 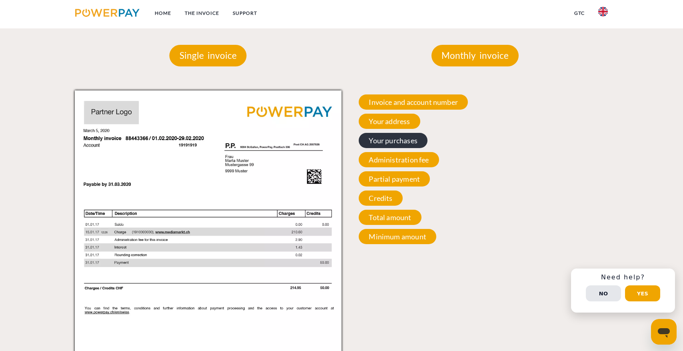 What do you see at coordinates (399, 160) in the screenshot?
I see `span: Administration fee` at bounding box center [399, 160].